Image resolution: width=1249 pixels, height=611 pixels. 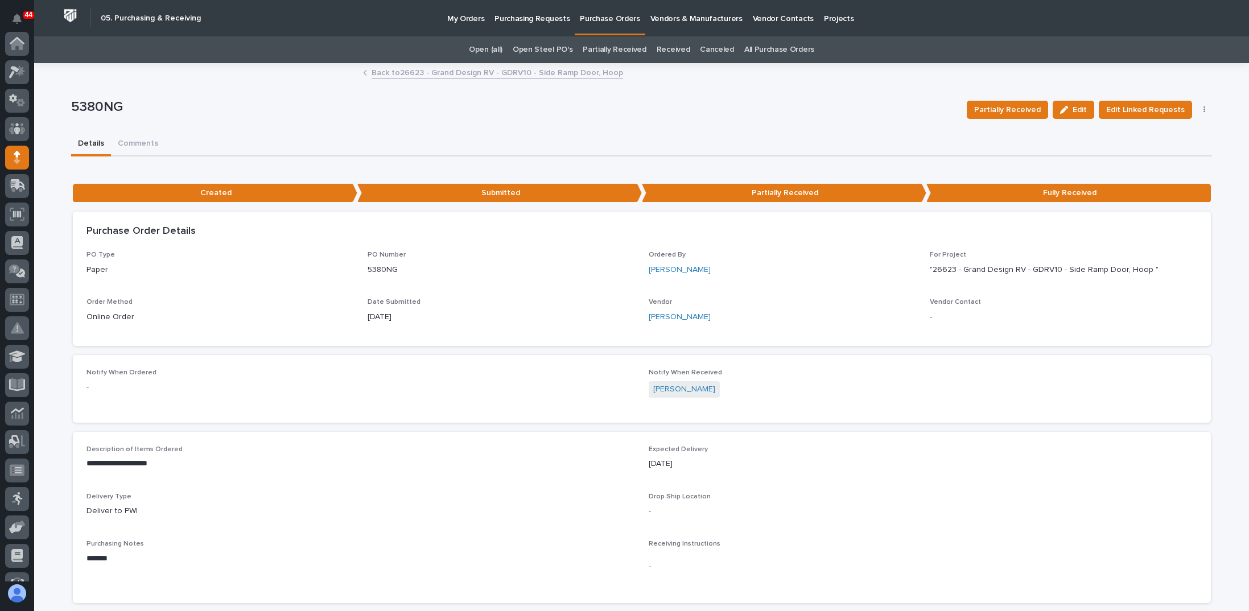 What do you see at coordinates (220, 270) in the screenshot?
I see `p: Paper` at bounding box center [220, 270].